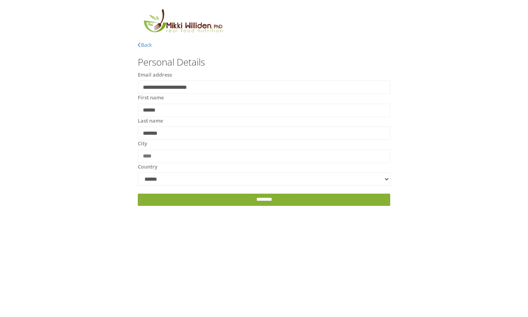 This screenshot has width=528, height=317. I want to click on label: First name, so click(151, 98).